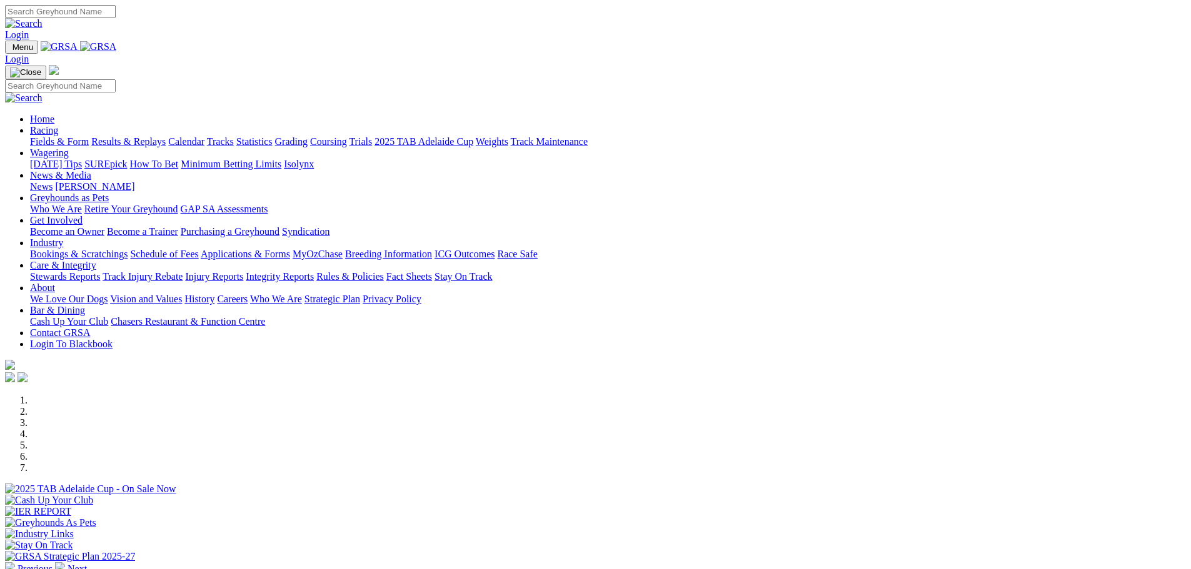 This screenshot has height=569, width=1191. What do you see at coordinates (517, 254) in the screenshot?
I see `a: Race Safe` at bounding box center [517, 254].